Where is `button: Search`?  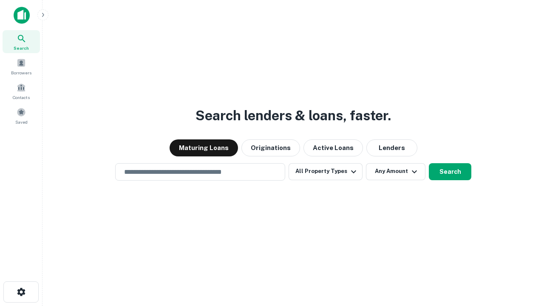 button: Search is located at coordinates (450, 172).